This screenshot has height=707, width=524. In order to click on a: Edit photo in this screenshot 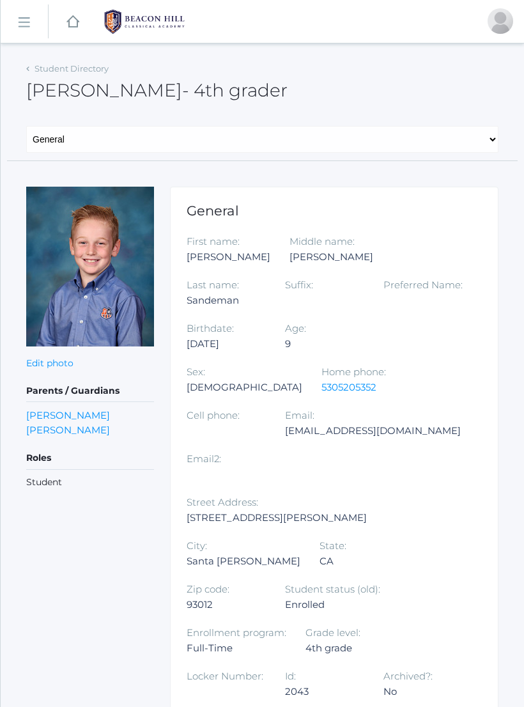, I will do `click(50, 363)`.